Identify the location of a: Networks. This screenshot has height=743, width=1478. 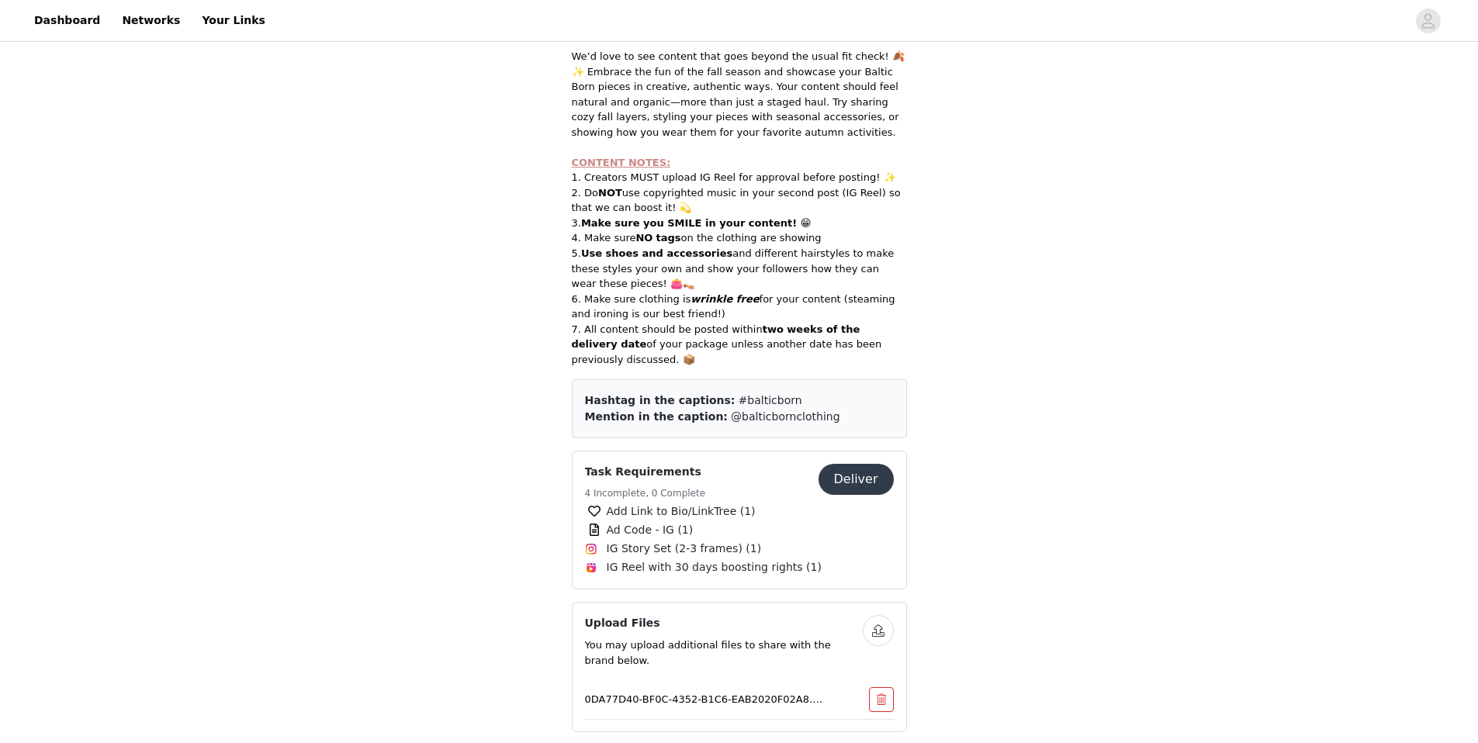
(151, 20).